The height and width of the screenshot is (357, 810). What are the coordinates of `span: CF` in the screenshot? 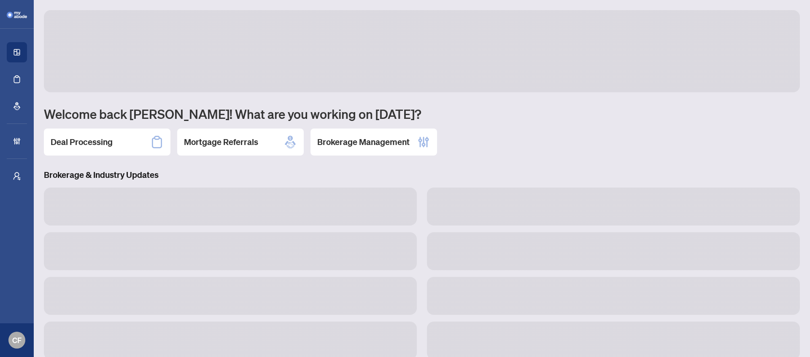 It's located at (17, 340).